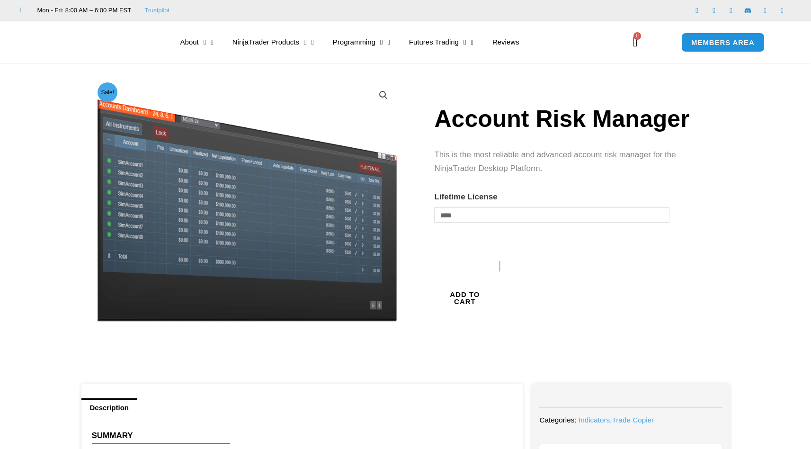  I want to click on span: 0, so click(638, 36).